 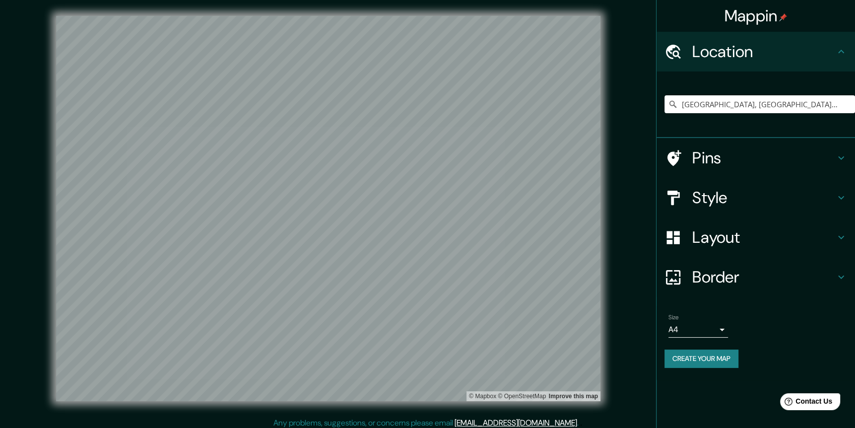 I want to click on h4: Layout, so click(x=763, y=237).